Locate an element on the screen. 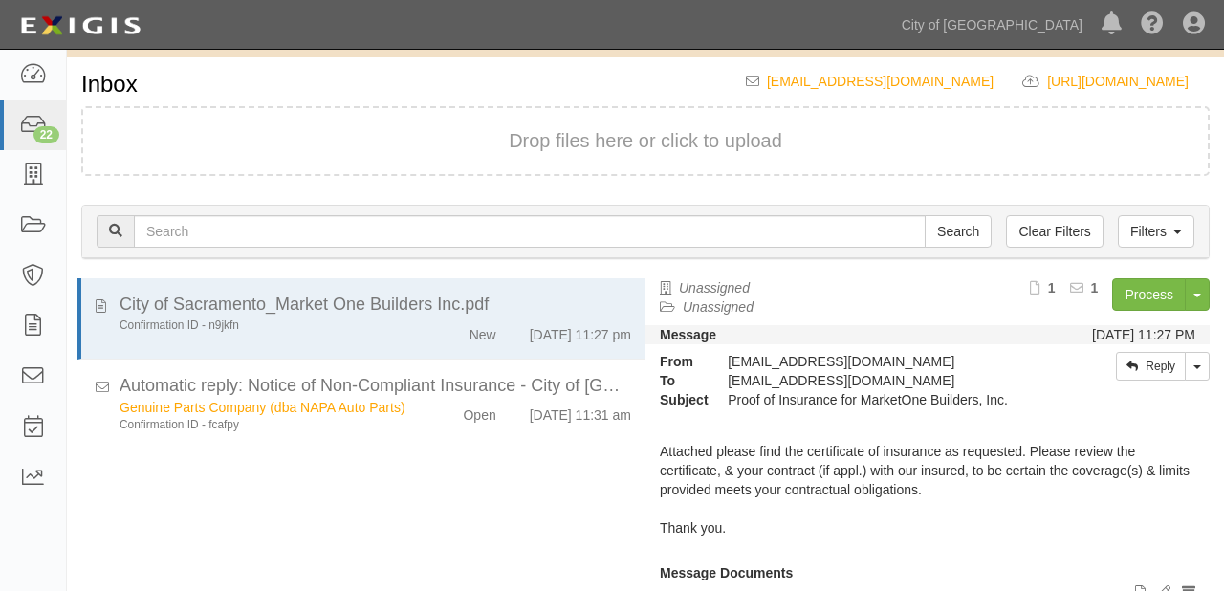 This screenshot has width=1224, height=591. strong: From is located at coordinates (679, 362).